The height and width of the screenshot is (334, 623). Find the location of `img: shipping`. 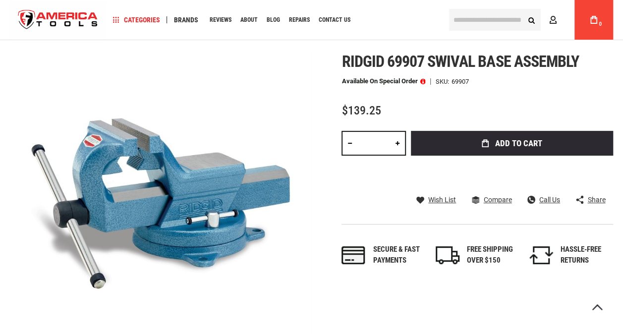

img: shipping is located at coordinates (448, 255).